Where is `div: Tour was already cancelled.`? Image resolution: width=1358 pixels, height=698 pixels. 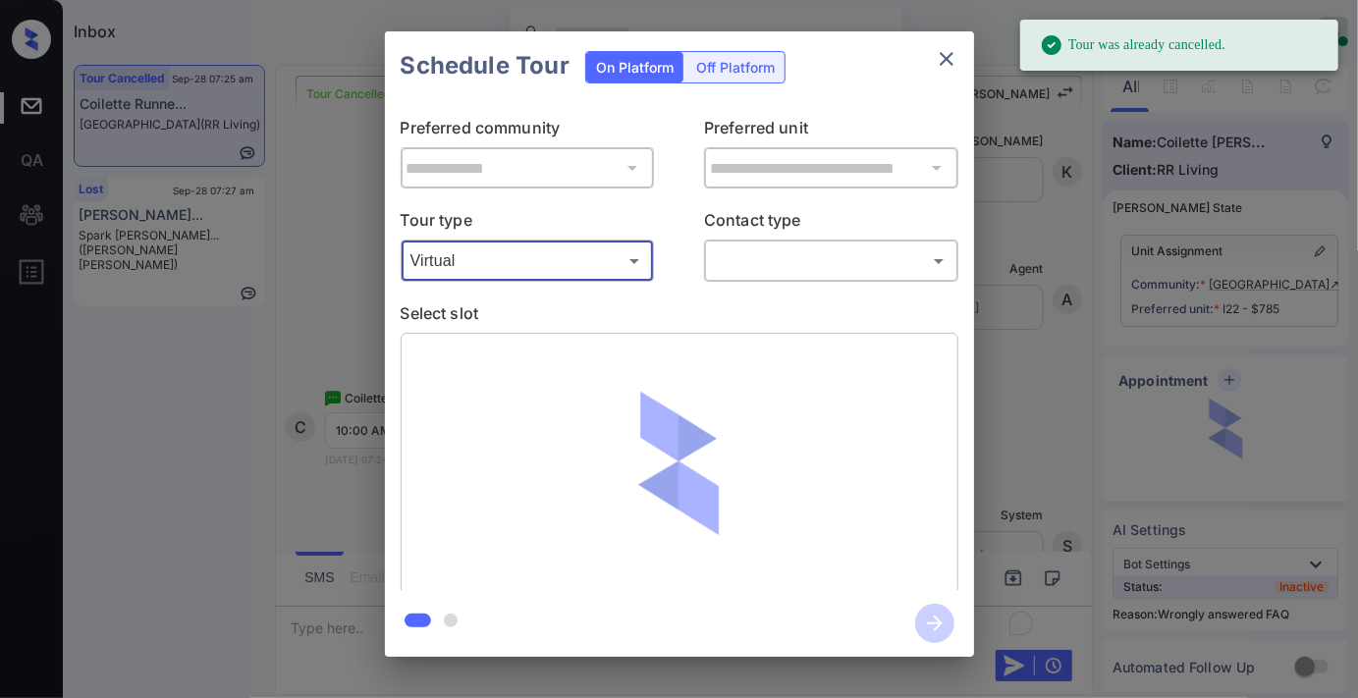
div: Tour was already cancelled. is located at coordinates (1132, 45).